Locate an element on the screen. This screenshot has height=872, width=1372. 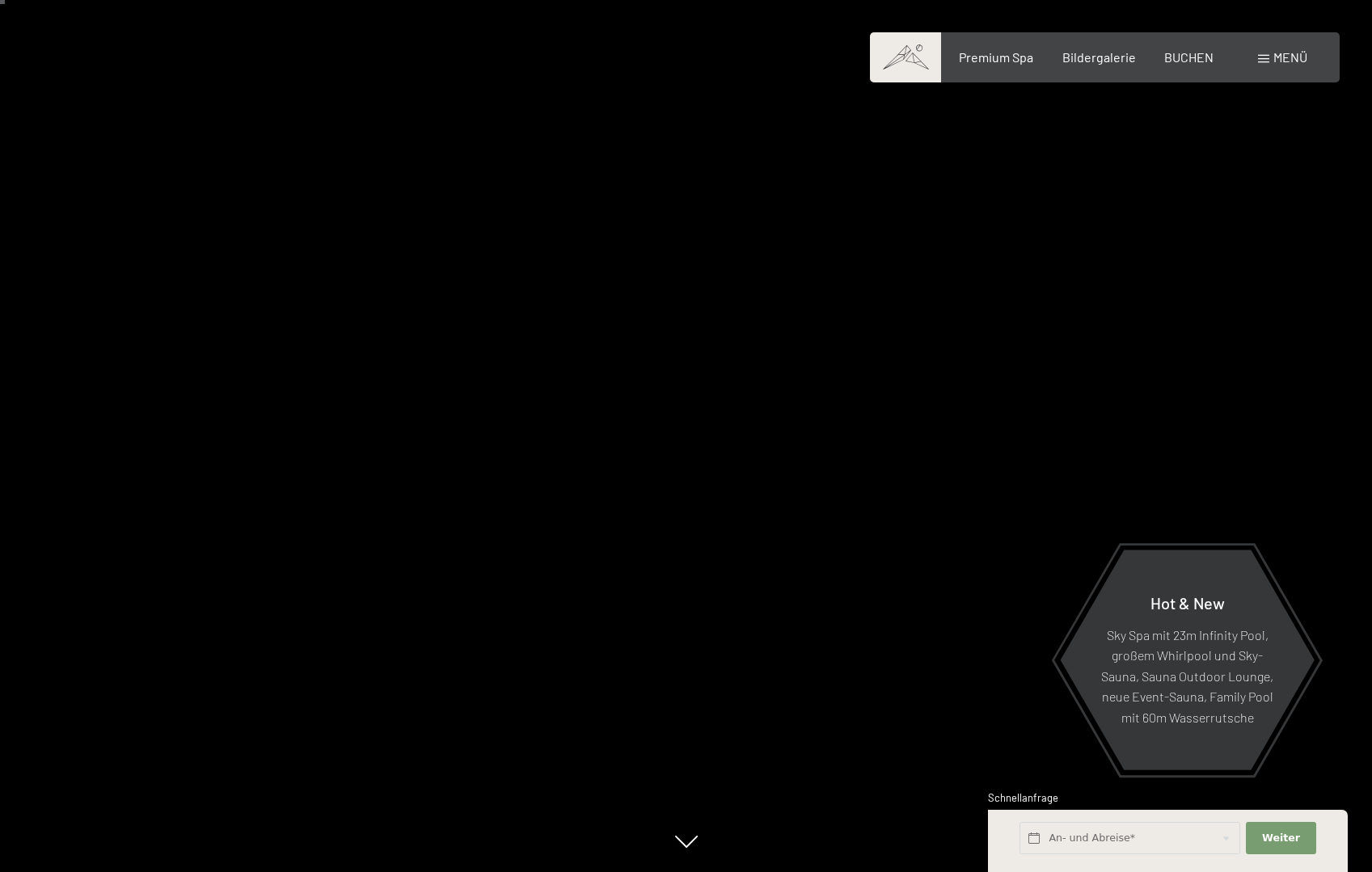
span: Premium Spa is located at coordinates (996, 57).